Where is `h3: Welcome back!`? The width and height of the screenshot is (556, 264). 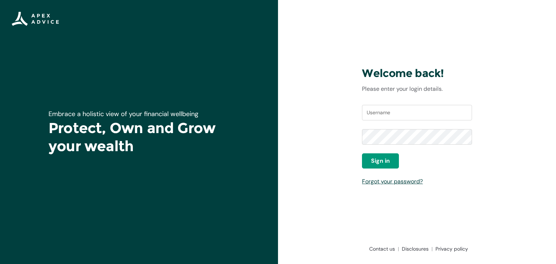
h3: Welcome back! is located at coordinates (417, 74).